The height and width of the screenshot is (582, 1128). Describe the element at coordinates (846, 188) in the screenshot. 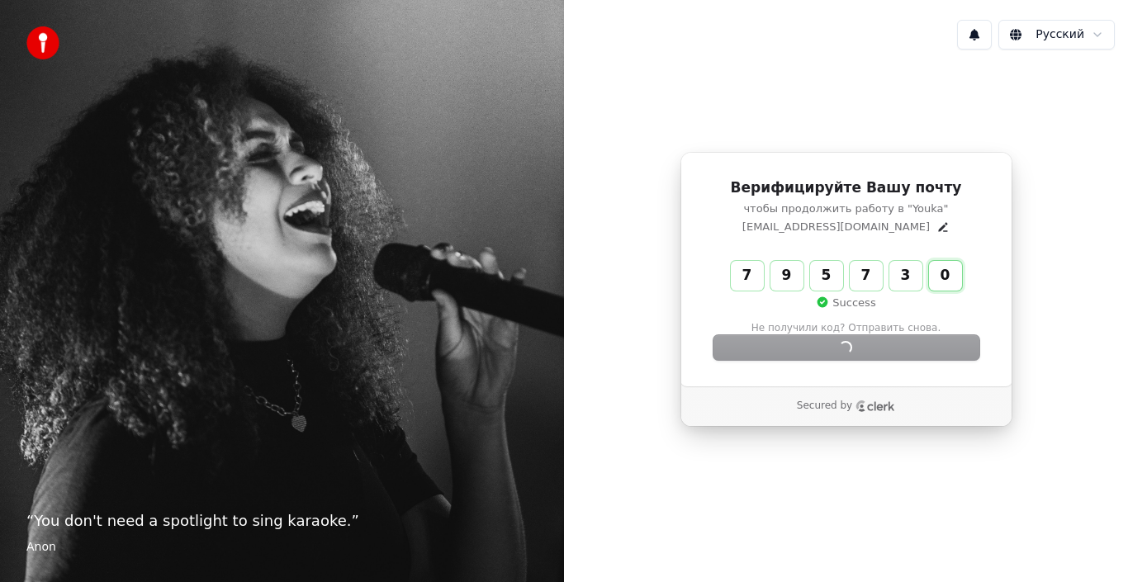

I see `h1: Верифицируйте Вашу почту` at that location.